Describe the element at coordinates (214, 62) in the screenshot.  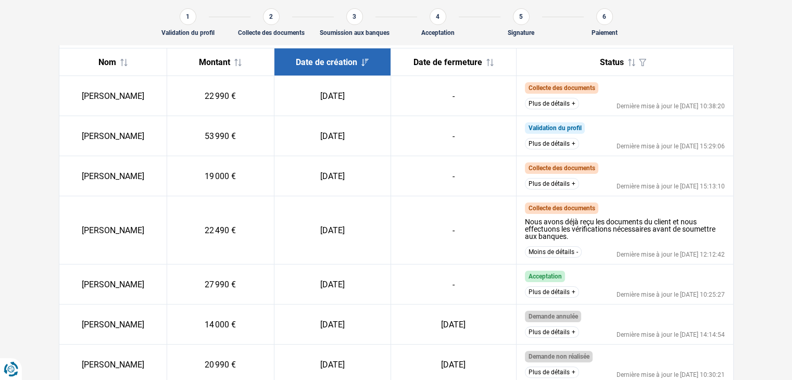
I see `span: Montant` at that location.